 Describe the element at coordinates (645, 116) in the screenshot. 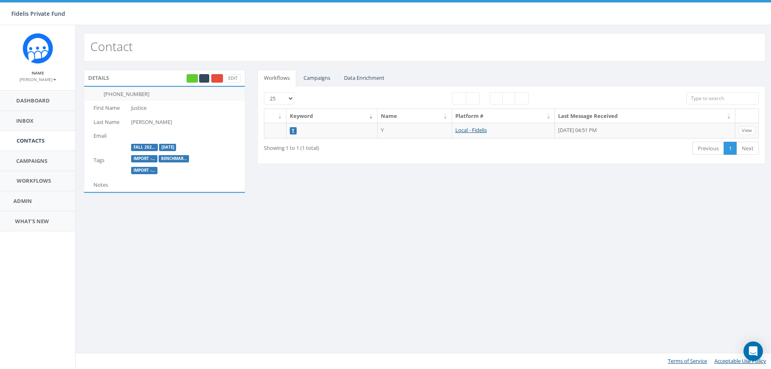

I see `th: Last Message Received: activate to sort column ascending` at that location.